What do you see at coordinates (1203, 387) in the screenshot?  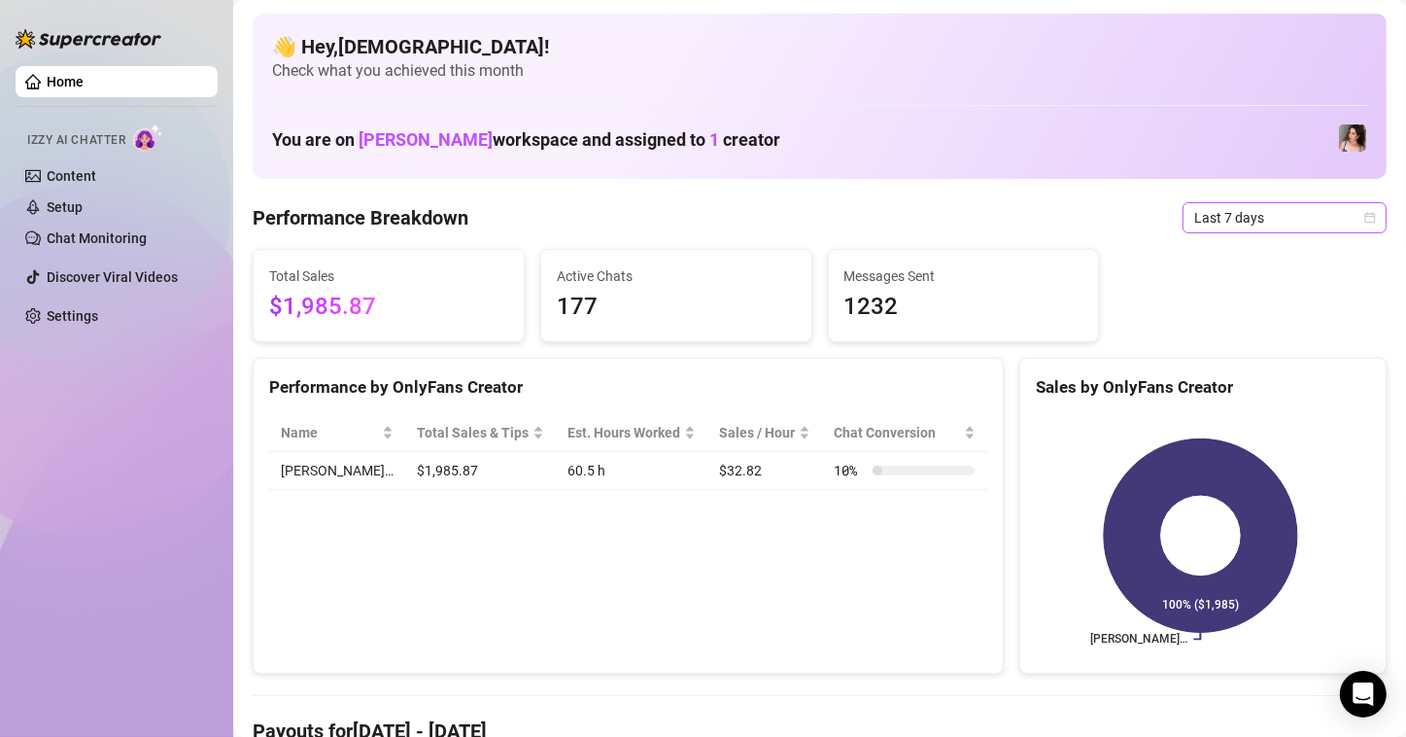 I see `div: Sales by OnlyFans Creator` at bounding box center [1203, 387].